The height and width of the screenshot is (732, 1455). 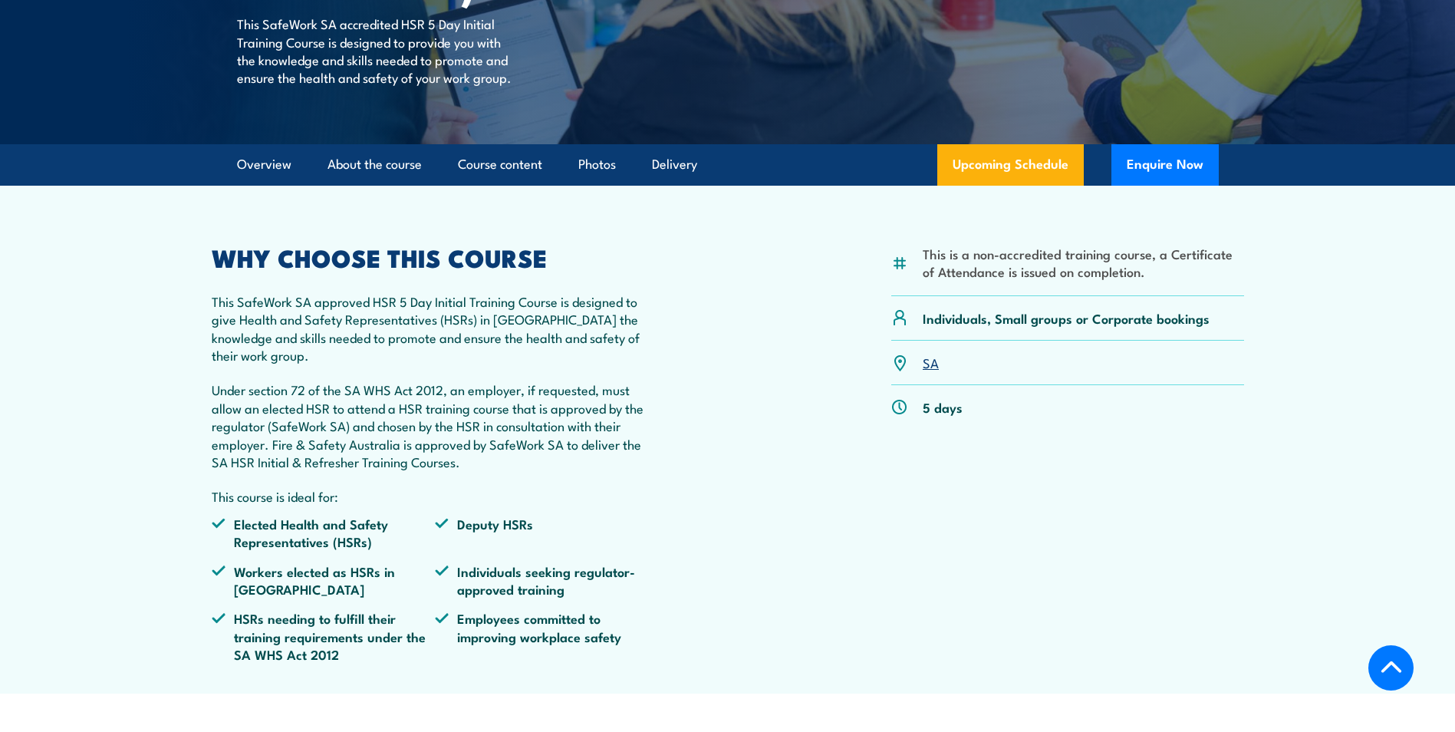 I want to click on a: Delivery, so click(x=674, y=164).